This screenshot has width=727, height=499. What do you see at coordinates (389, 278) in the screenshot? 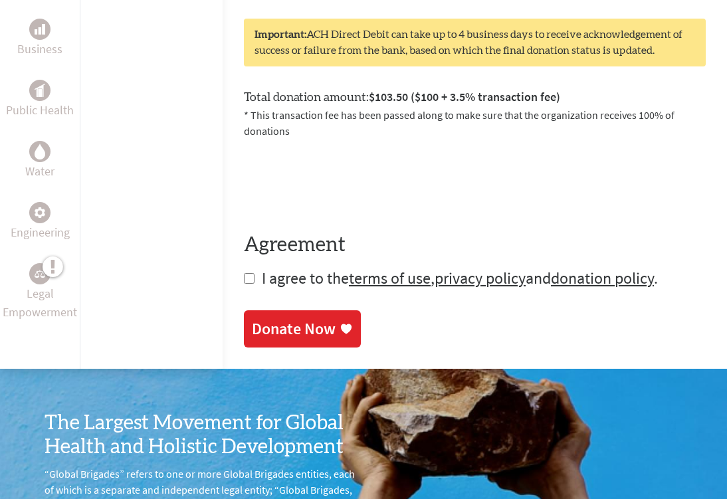
I see `a: terms of use` at bounding box center [389, 278].